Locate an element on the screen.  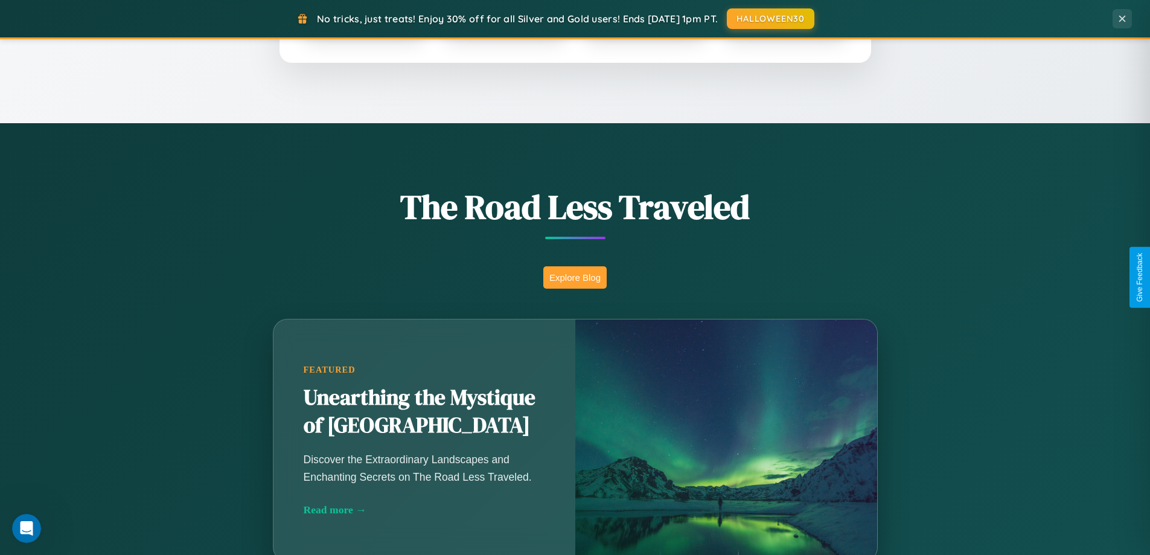
div: Featured is located at coordinates (424, 369).